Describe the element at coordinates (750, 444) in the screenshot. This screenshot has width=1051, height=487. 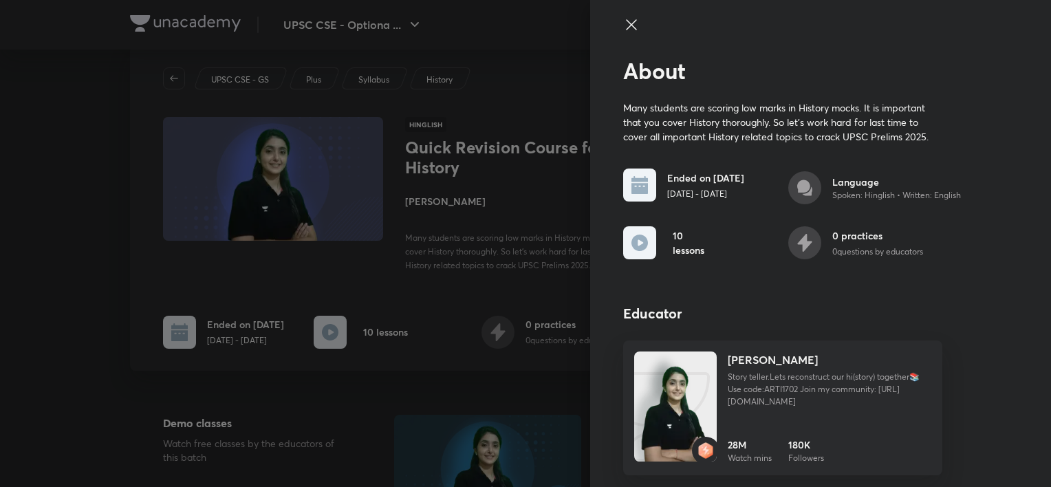
I see `h6: 28M` at that location.